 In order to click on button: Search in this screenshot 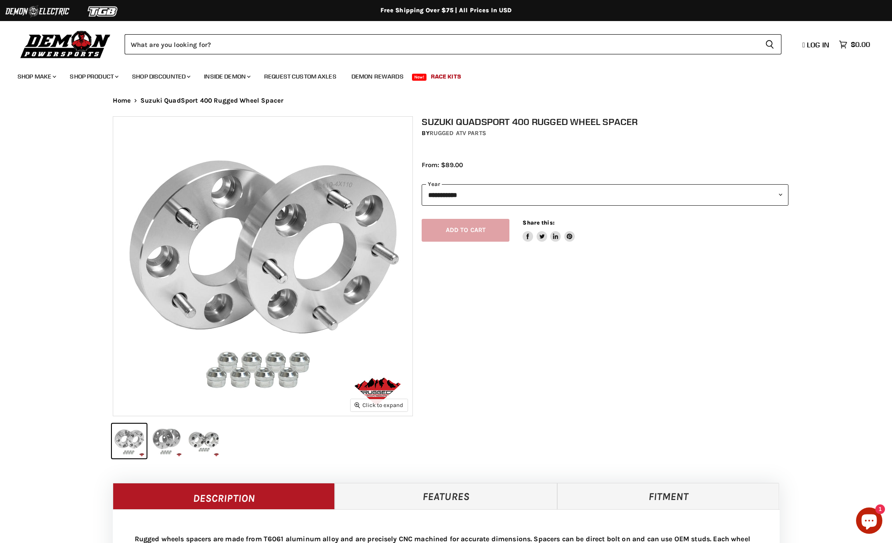, I will do `click(769, 44)`.